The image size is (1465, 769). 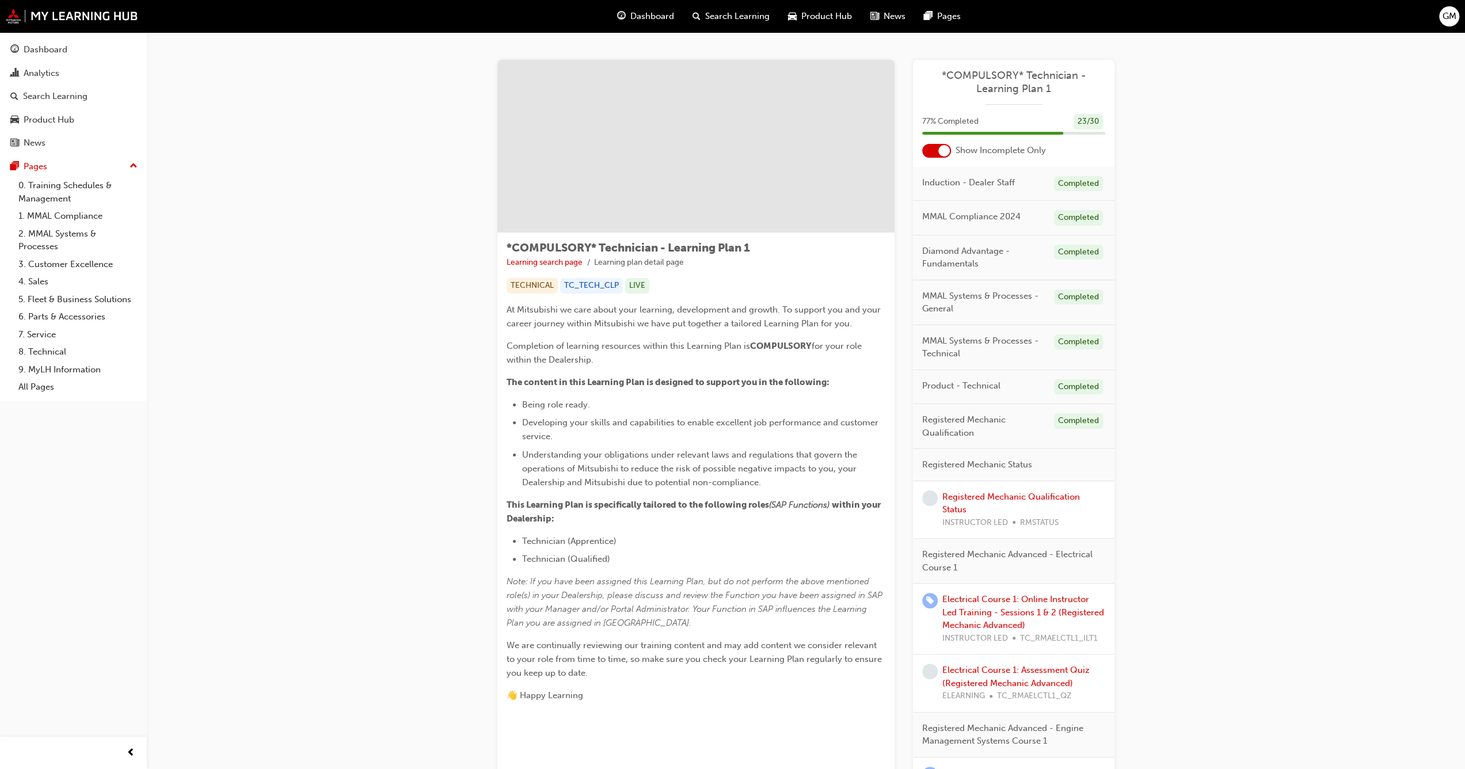 What do you see at coordinates (652, 16) in the screenshot?
I see `span: Dashboard` at bounding box center [652, 16].